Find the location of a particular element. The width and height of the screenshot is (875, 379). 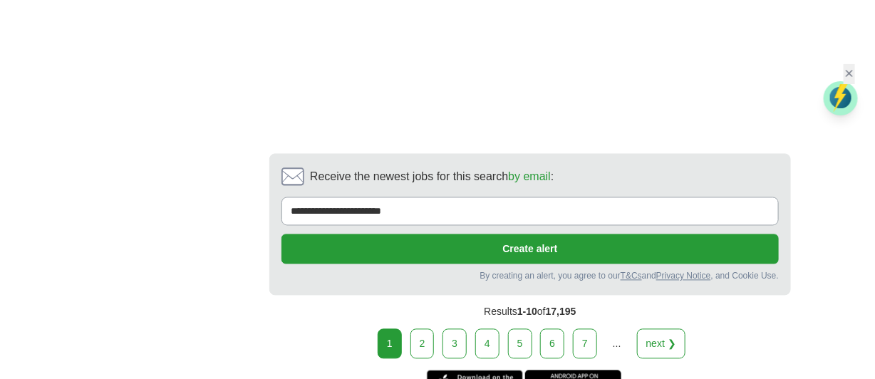

span: 1-10 is located at coordinates (527, 312).